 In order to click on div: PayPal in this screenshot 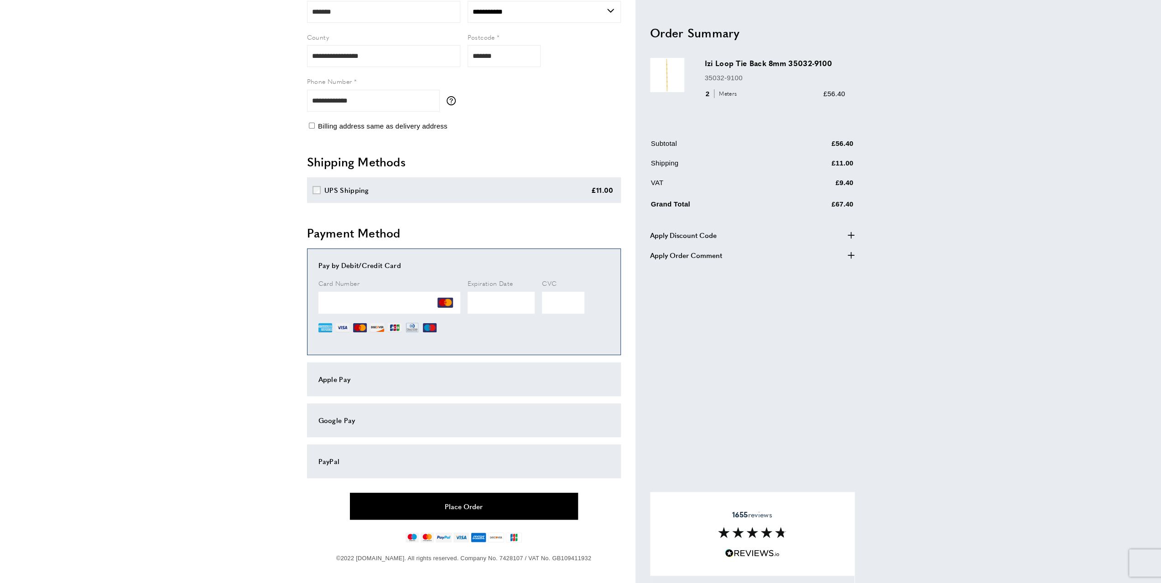, I will do `click(464, 462)`.